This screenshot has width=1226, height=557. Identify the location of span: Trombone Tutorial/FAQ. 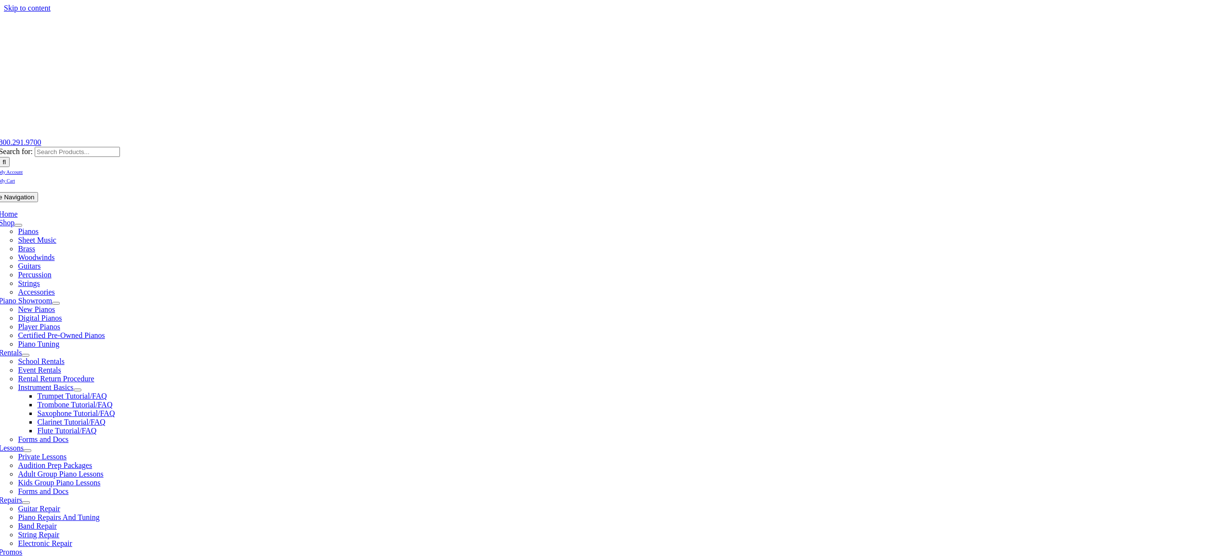
(75, 405).